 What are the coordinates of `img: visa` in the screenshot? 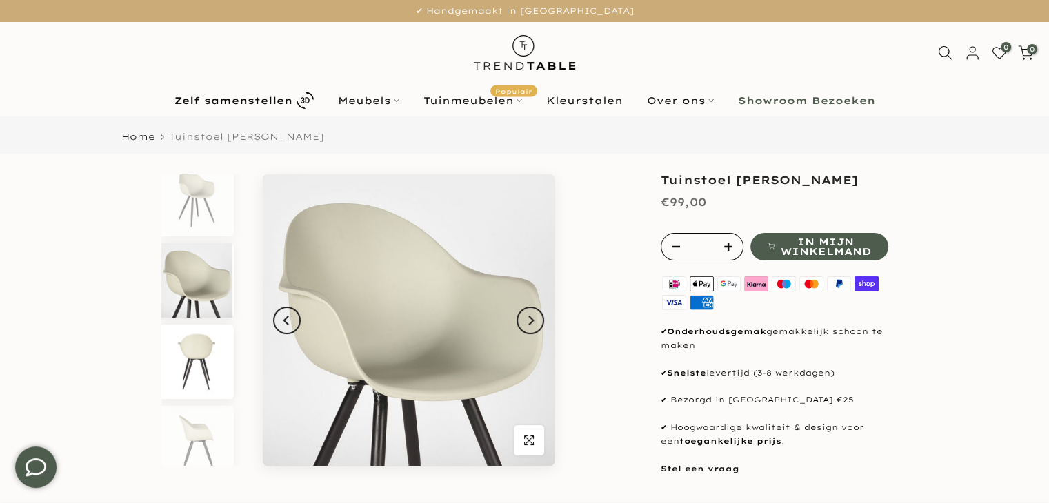 It's located at (674, 302).